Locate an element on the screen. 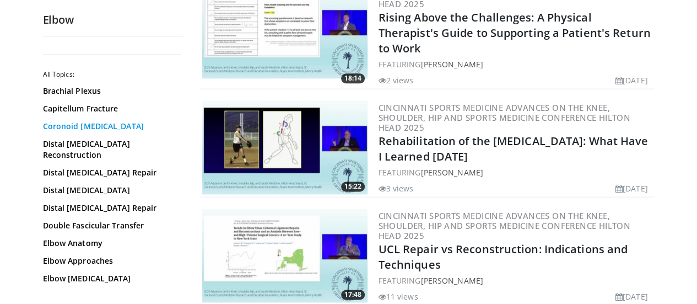 The height and width of the screenshot is (304, 697). a: Capitellum Fracture is located at coordinates (110, 109).